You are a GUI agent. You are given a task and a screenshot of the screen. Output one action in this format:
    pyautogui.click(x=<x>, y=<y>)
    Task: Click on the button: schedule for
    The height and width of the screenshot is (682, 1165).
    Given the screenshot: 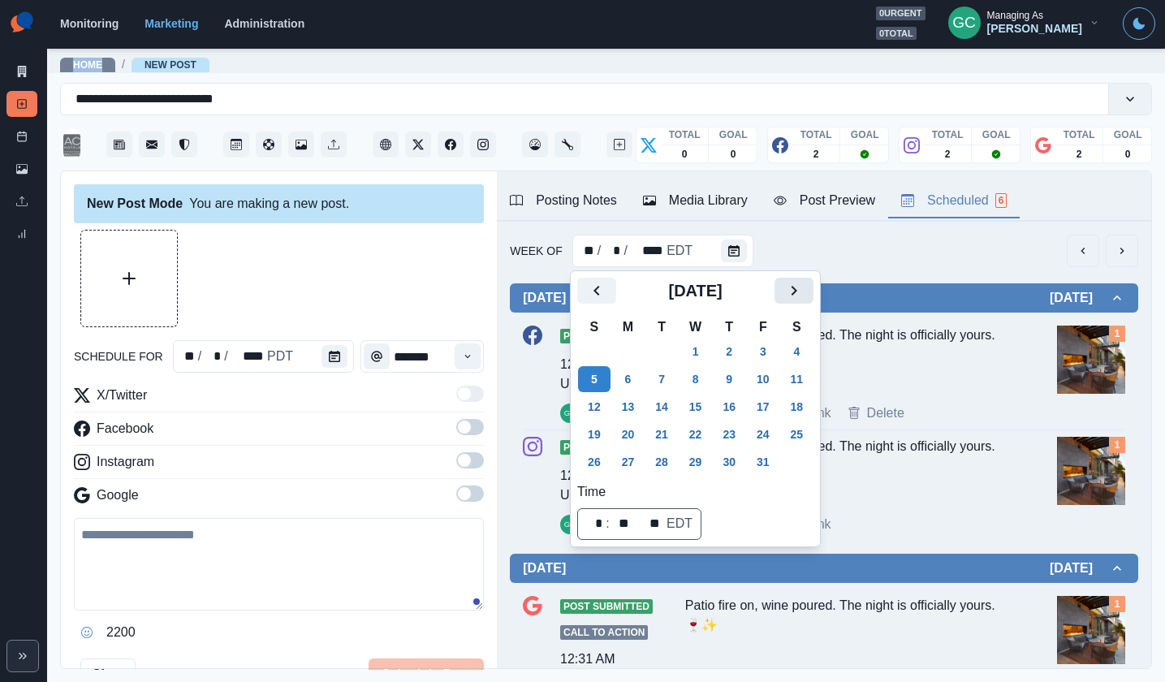 What is the action you would take?
    pyautogui.click(x=334, y=356)
    